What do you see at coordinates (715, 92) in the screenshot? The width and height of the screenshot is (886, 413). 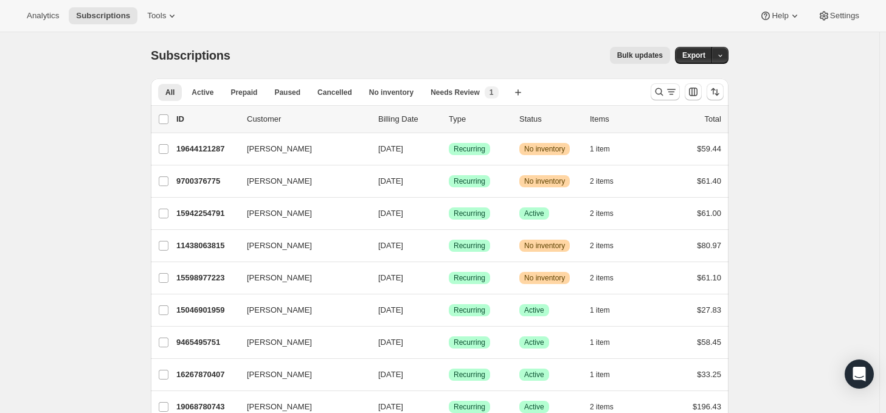 I see `button: Sort the results` at bounding box center [715, 92].